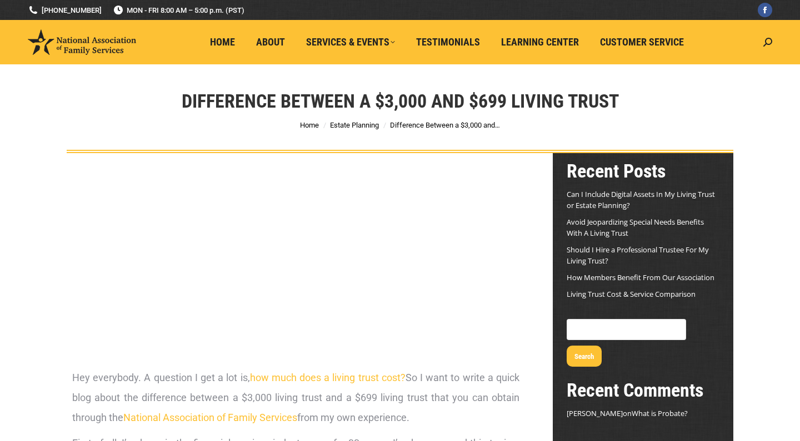 The height and width of the screenshot is (441, 800). I want to click on a: Facebook page opens in new window, so click(765, 10).